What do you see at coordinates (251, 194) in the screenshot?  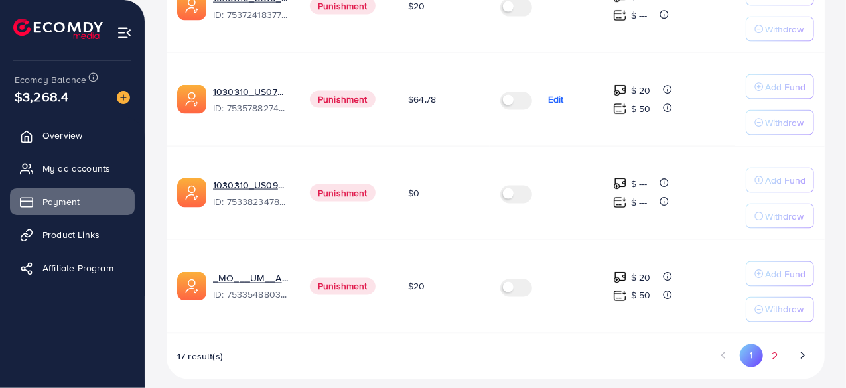 I see `div: <span class='underline'>1030310_US09_1754105000226</span></br>7533823478731063312` at bounding box center [251, 194].